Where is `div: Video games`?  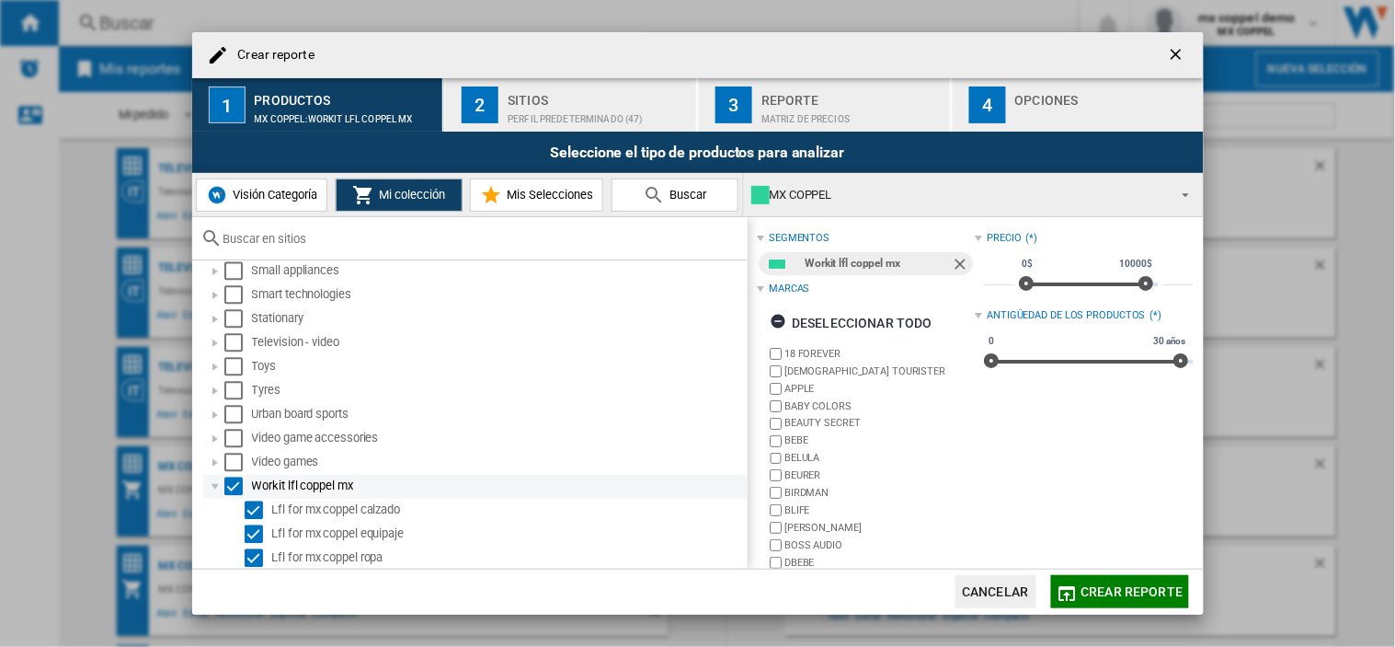
div: Video games is located at coordinates (499, 463).